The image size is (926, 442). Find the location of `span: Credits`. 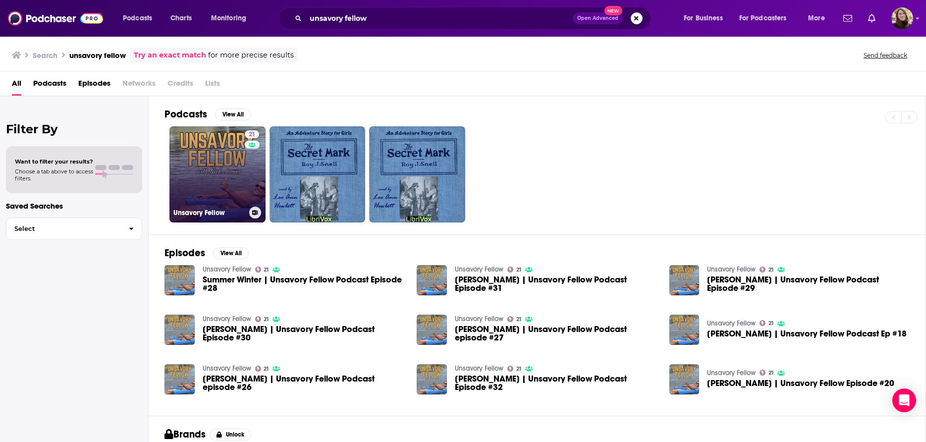

span: Credits is located at coordinates (180, 85).